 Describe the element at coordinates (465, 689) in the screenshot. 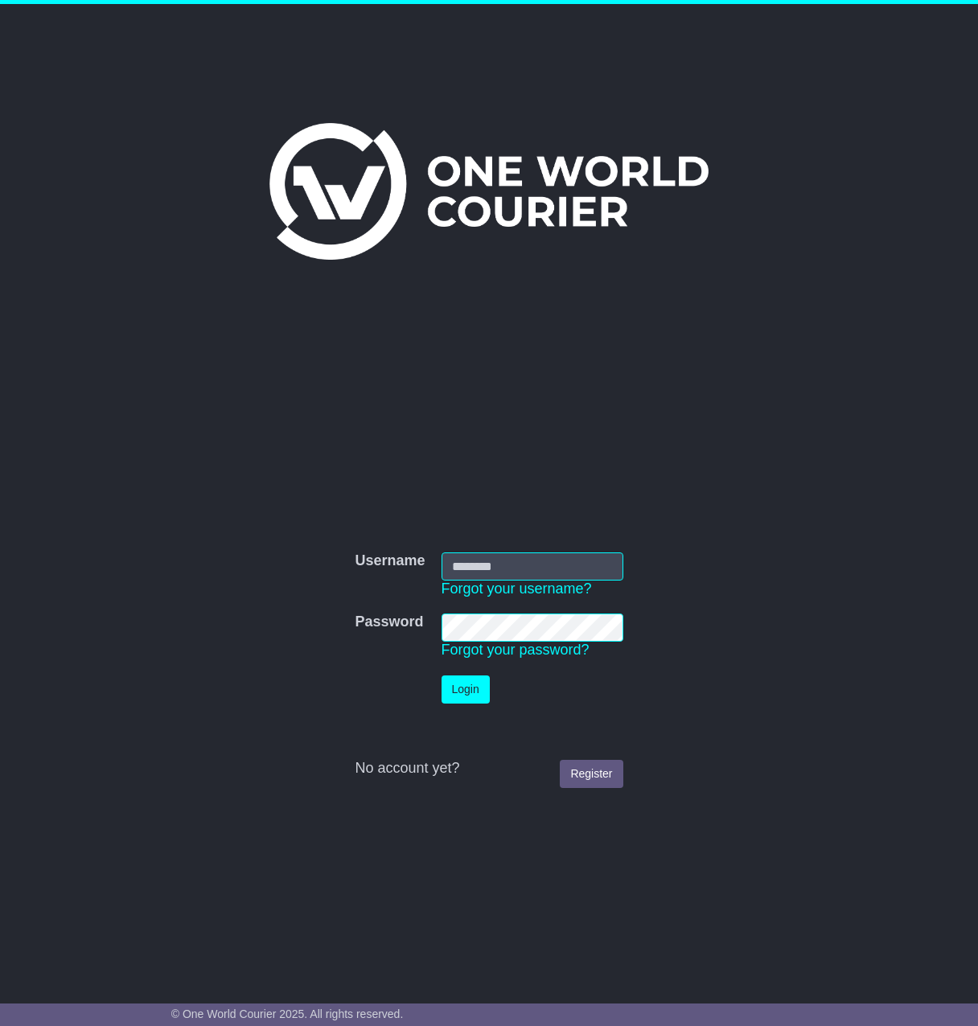

I see `button: Login` at that location.